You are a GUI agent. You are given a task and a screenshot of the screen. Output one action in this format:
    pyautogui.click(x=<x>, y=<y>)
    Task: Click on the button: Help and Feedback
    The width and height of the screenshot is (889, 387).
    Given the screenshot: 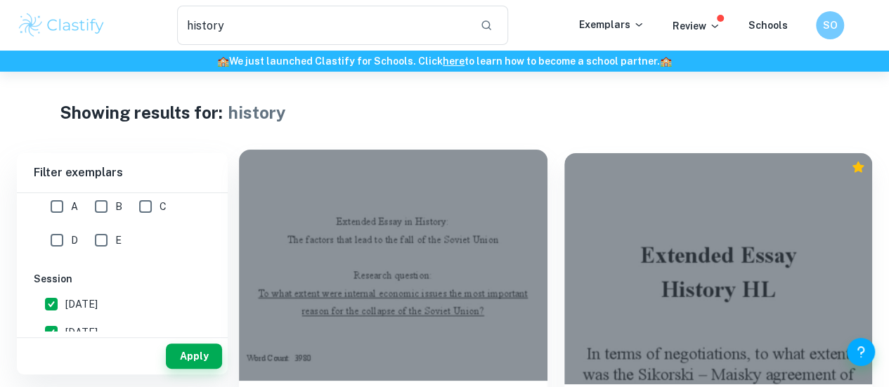 What is the action you would take?
    pyautogui.click(x=861, y=352)
    